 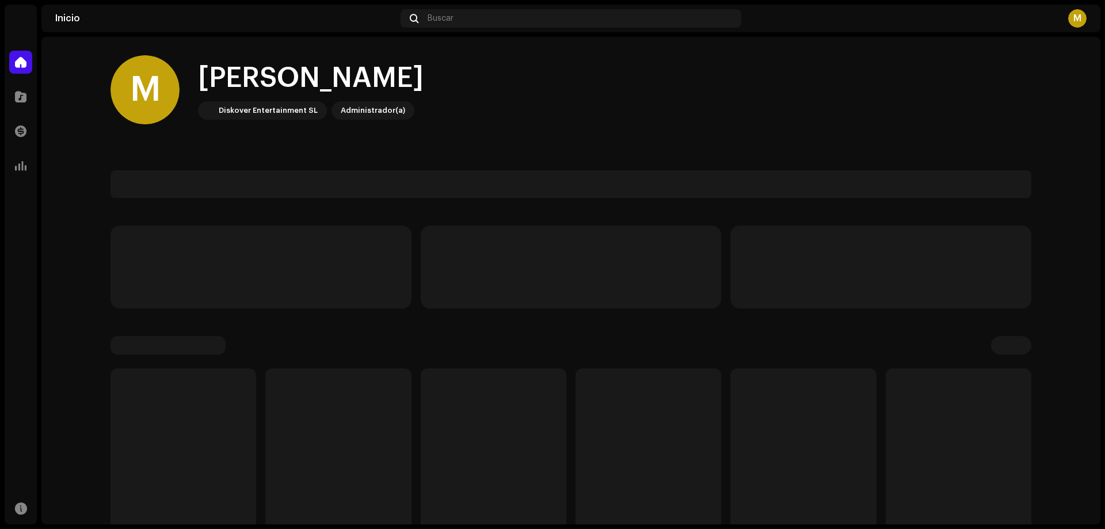 I want to click on span: Buscar, so click(x=440, y=18).